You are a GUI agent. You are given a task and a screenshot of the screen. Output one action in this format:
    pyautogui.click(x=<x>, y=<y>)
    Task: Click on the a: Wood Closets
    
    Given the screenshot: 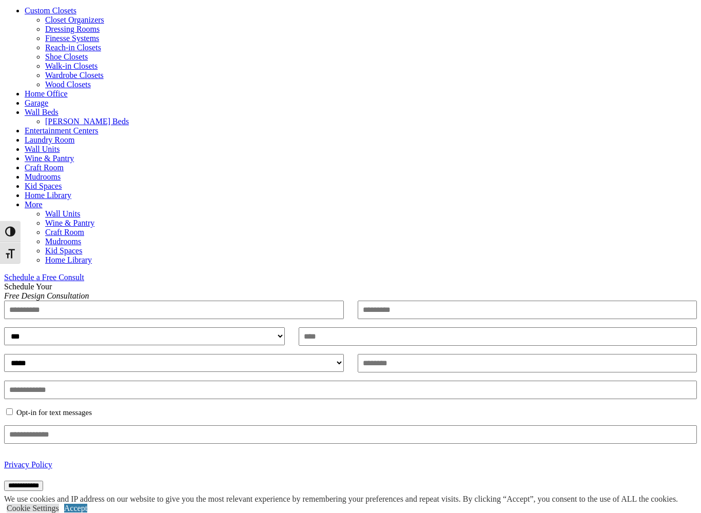 What is the action you would take?
    pyautogui.click(x=68, y=84)
    